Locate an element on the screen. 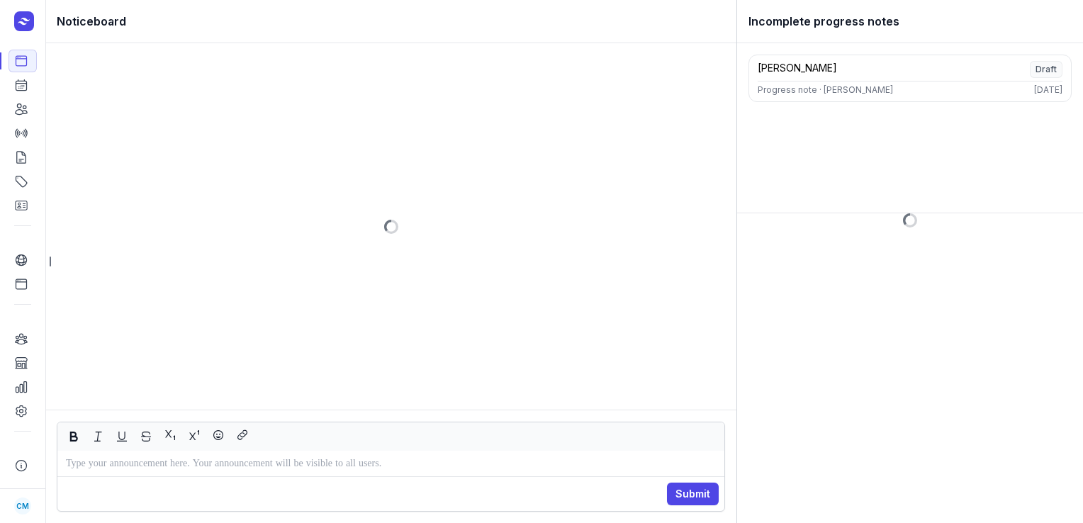 The image size is (1083, 523). button: Submit is located at coordinates (693, 494).